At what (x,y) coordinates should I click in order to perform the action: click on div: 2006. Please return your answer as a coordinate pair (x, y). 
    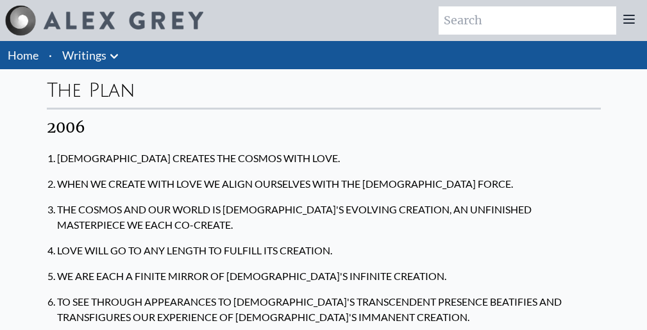
    Looking at the image, I should click on (324, 128).